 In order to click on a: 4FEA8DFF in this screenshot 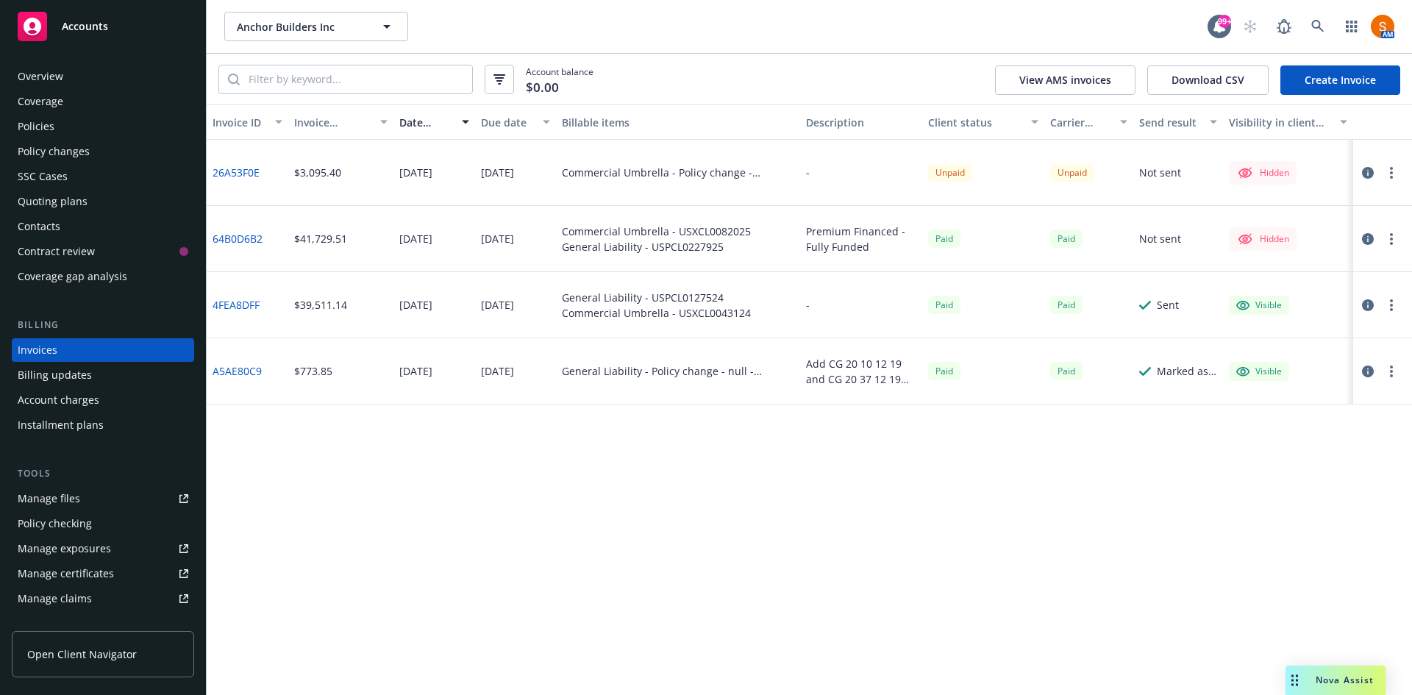, I will do `click(236, 304)`.